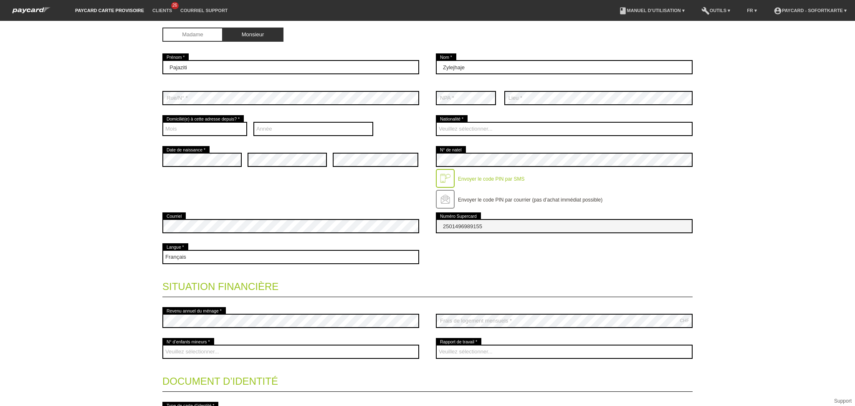  What do you see at coordinates (204, 10) in the screenshot?
I see `a: Courriel Support` at bounding box center [204, 10].